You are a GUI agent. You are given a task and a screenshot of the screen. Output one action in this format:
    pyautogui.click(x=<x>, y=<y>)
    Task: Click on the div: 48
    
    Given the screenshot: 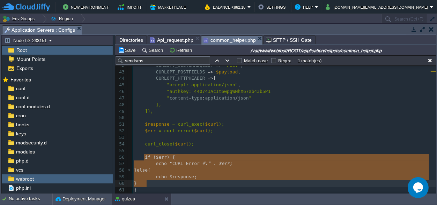 What is the action you would take?
    pyautogui.click(x=121, y=105)
    